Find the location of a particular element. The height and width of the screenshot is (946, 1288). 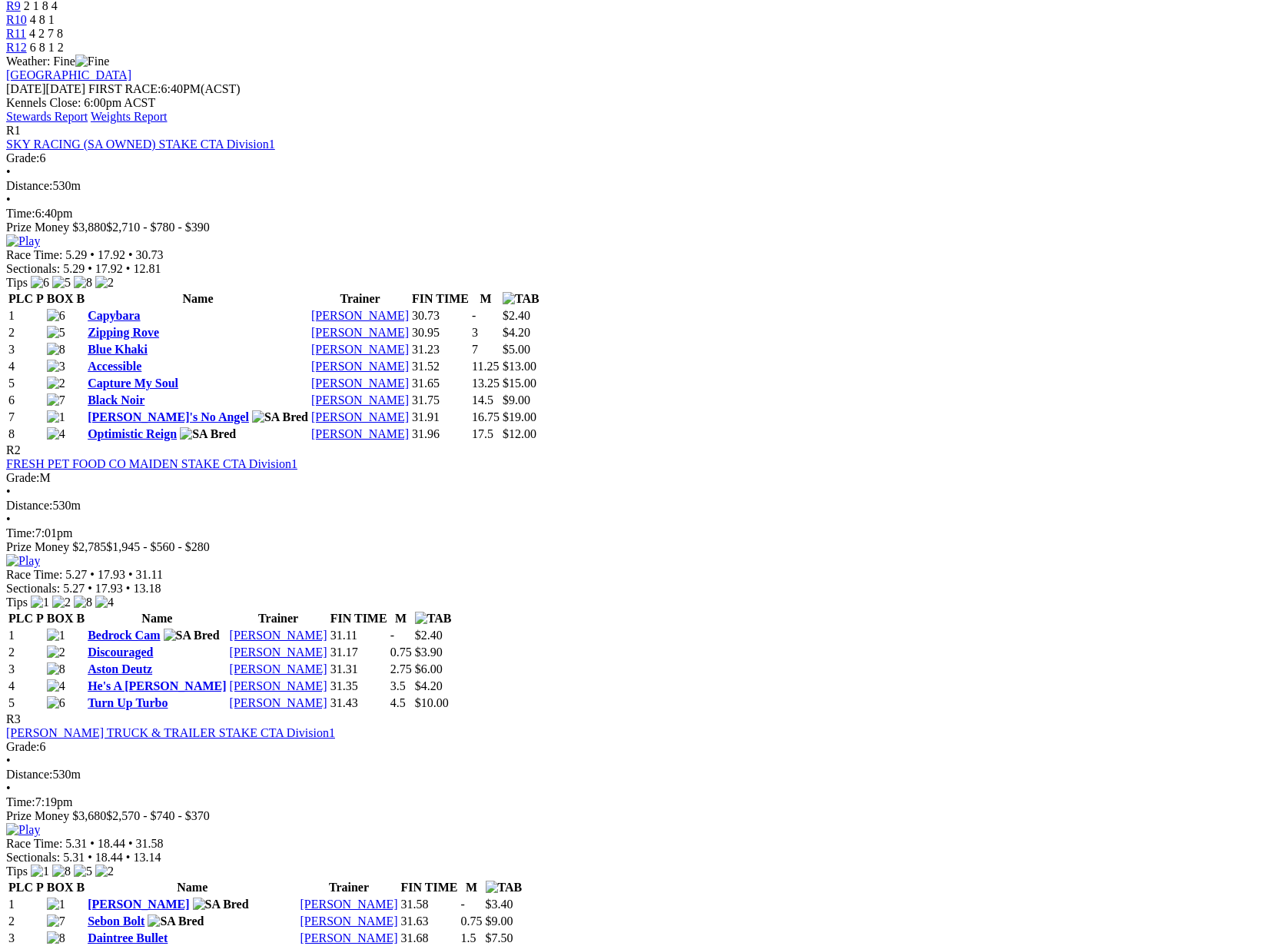

td: 31.11 is located at coordinates (359, 636).